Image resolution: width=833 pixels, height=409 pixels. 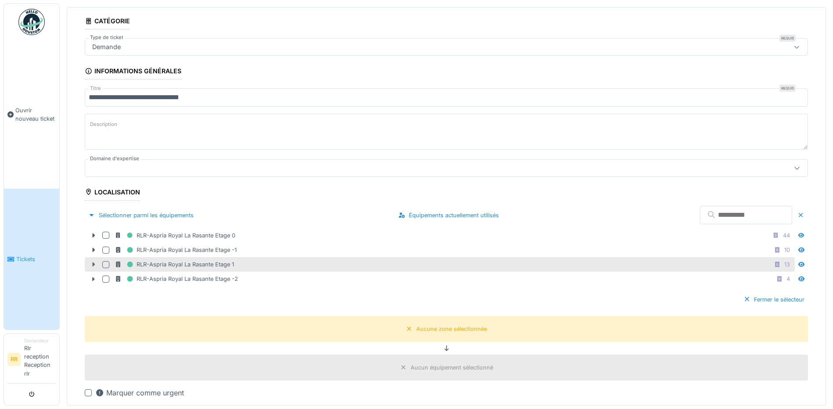 I want to click on a: Tickets, so click(x=32, y=259).